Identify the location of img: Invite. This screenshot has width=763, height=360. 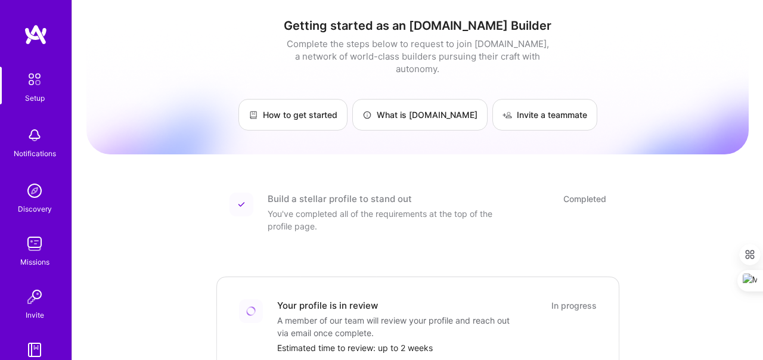
(35, 297).